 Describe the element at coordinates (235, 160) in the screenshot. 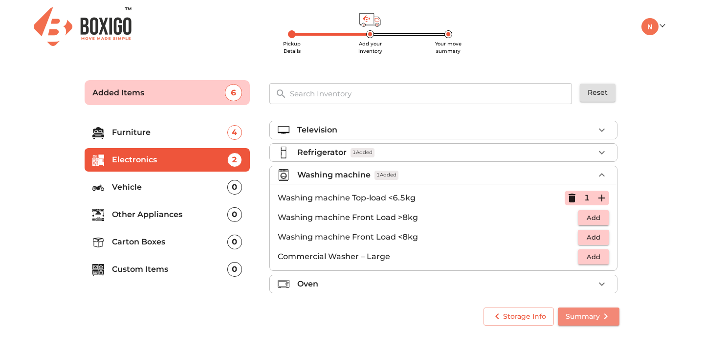

I see `div: 2` at that location.